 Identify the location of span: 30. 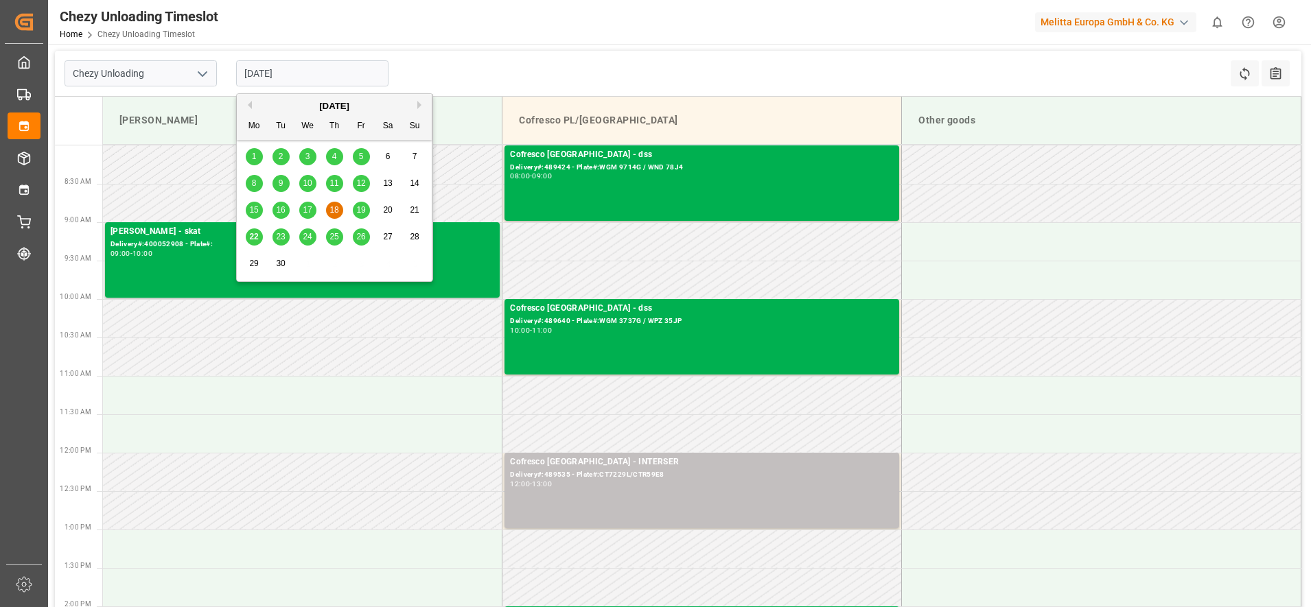
(280, 264).